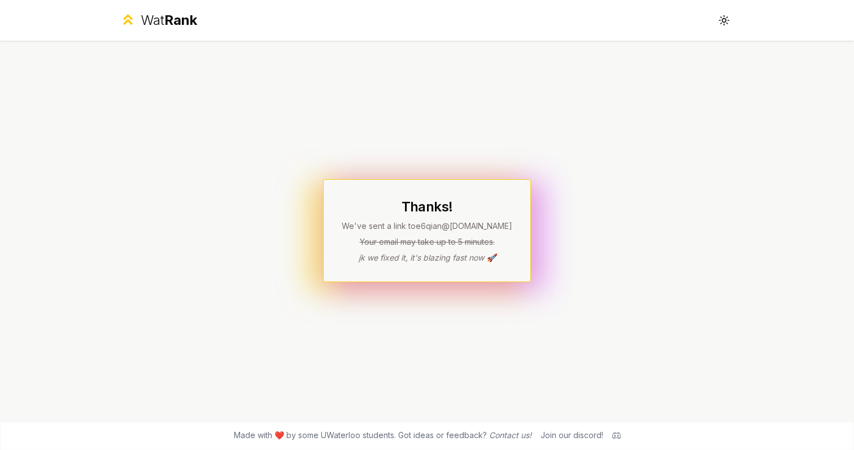  Describe the element at coordinates (383, 435) in the screenshot. I see `span: Made with ❤️ by some UWaterloo students. Got ideas or feedback?` at that location.